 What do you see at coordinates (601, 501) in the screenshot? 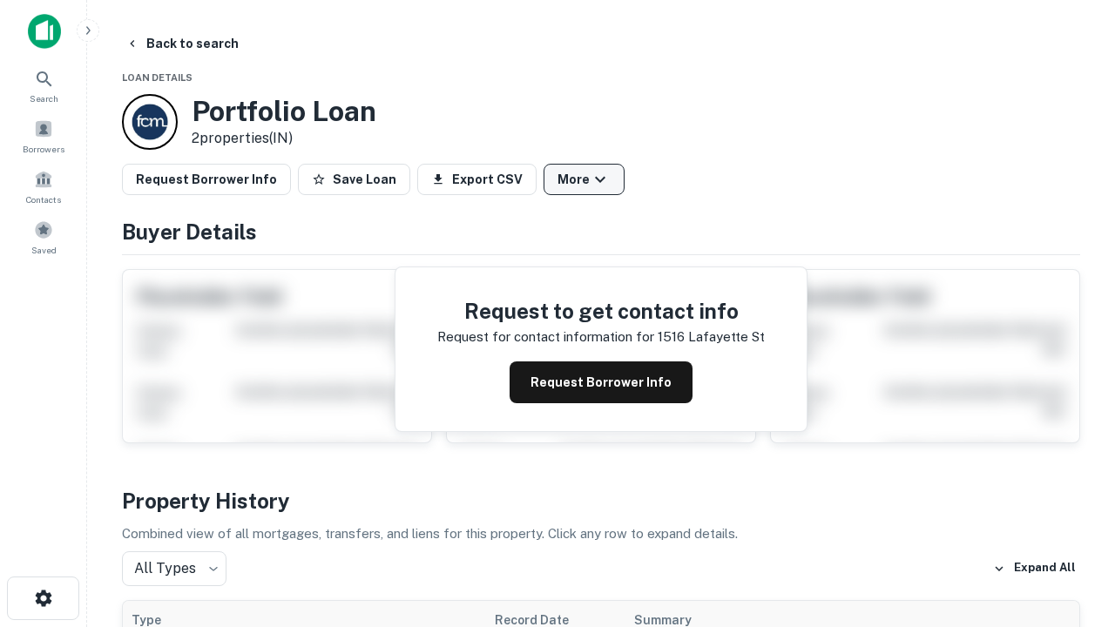
I see `h4: Property History` at bounding box center [601, 501].